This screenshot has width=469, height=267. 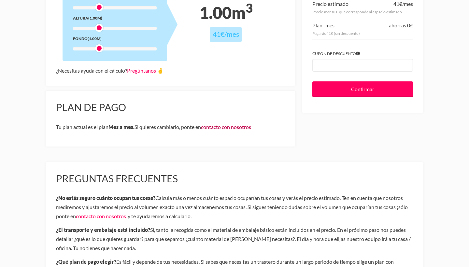 What do you see at coordinates (145, 70) in the screenshot?
I see `a: Pregúntanos 🤞` at bounding box center [145, 70].